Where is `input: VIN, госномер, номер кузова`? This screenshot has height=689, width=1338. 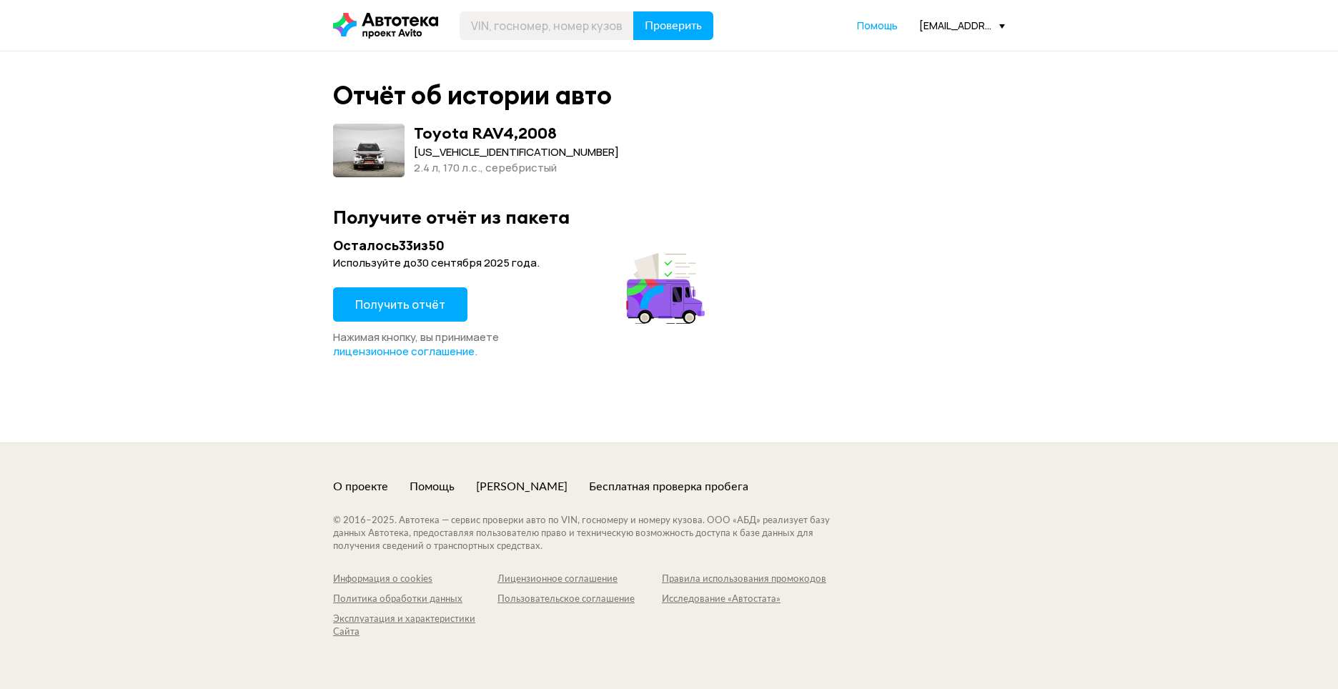
input: VIN, госномер, номер кузова is located at coordinates (547, 26).